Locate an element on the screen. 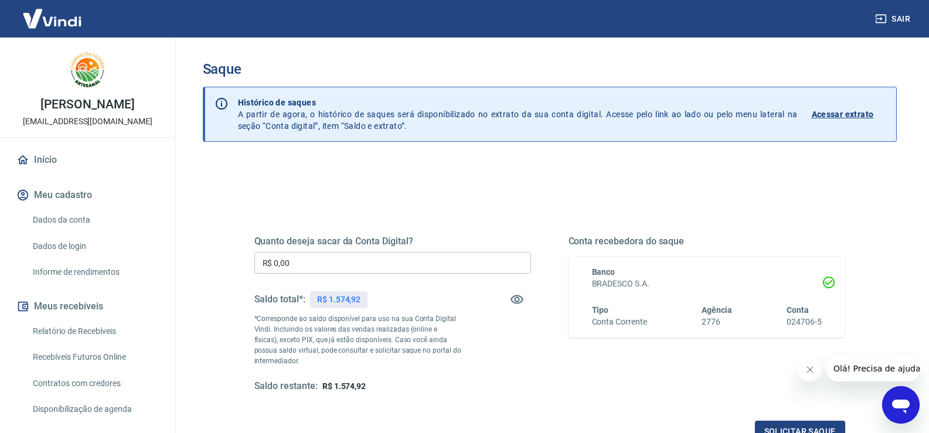  span: Olá! Precisa de ajuda? is located at coordinates (53, 13).